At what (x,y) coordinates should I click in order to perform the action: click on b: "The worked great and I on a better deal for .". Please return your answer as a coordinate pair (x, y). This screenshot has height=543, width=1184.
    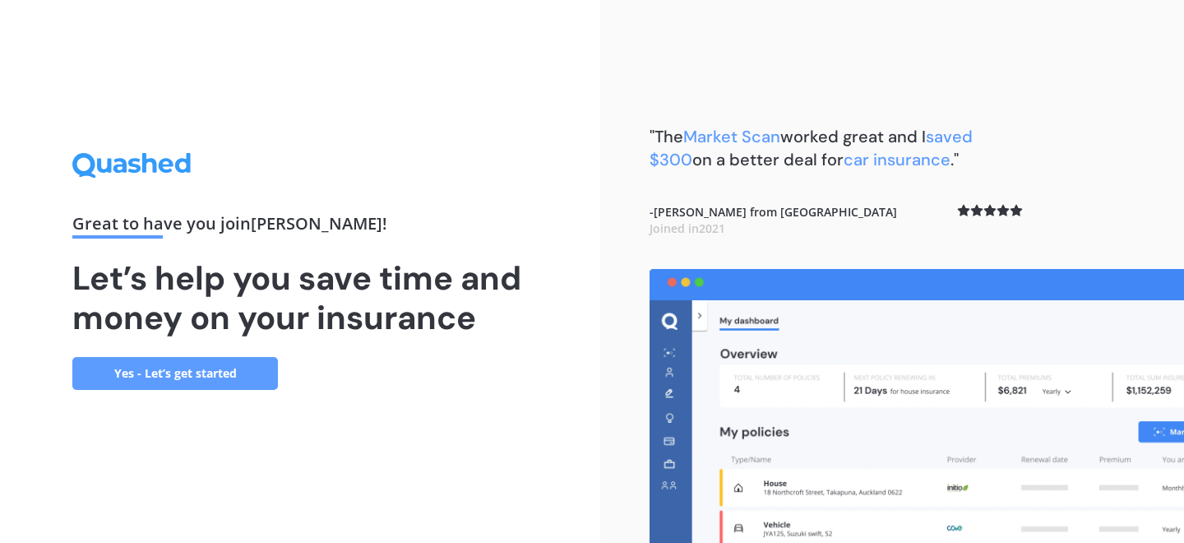
    Looking at the image, I should click on (811, 148).